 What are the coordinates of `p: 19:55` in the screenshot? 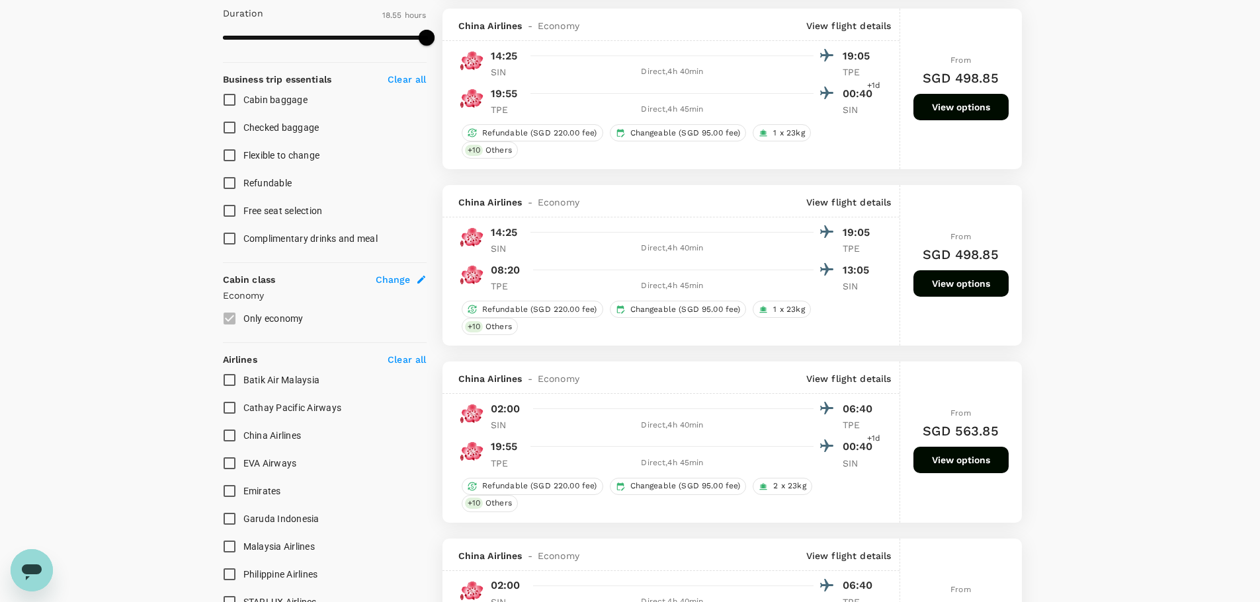 It's located at (504, 94).